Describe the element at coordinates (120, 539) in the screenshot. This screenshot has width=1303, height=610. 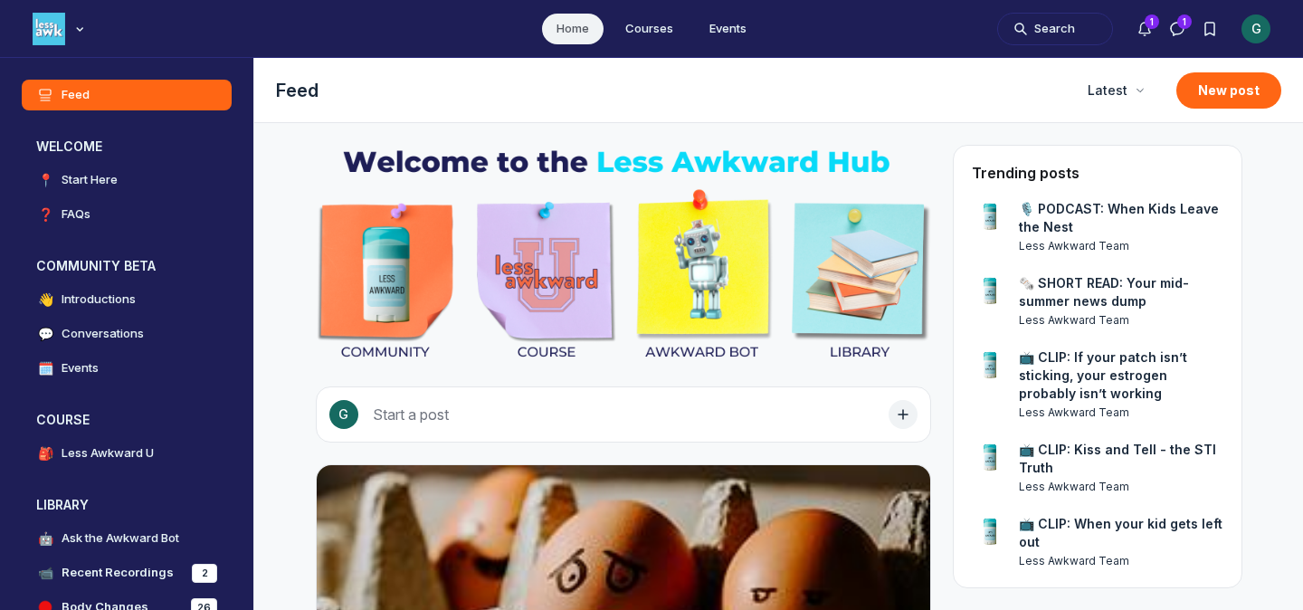
I see `h4: Ask the Awkward Bot` at that location.